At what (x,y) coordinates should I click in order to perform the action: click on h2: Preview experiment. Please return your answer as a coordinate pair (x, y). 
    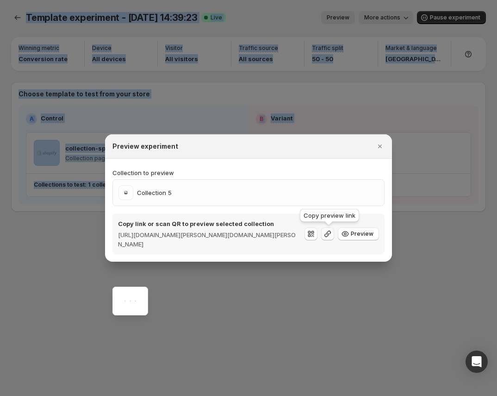
    Looking at the image, I should click on (145, 146).